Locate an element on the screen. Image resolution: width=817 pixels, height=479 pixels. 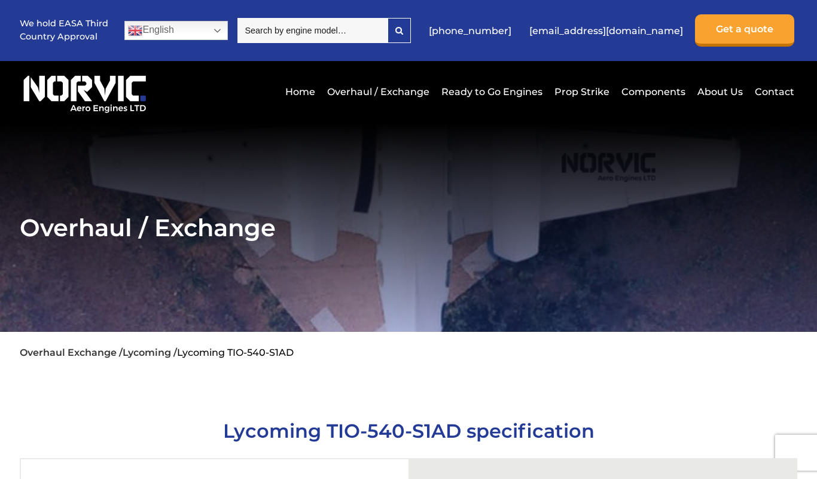
h2: Overhaul / Exchange is located at coordinates (408, 227).